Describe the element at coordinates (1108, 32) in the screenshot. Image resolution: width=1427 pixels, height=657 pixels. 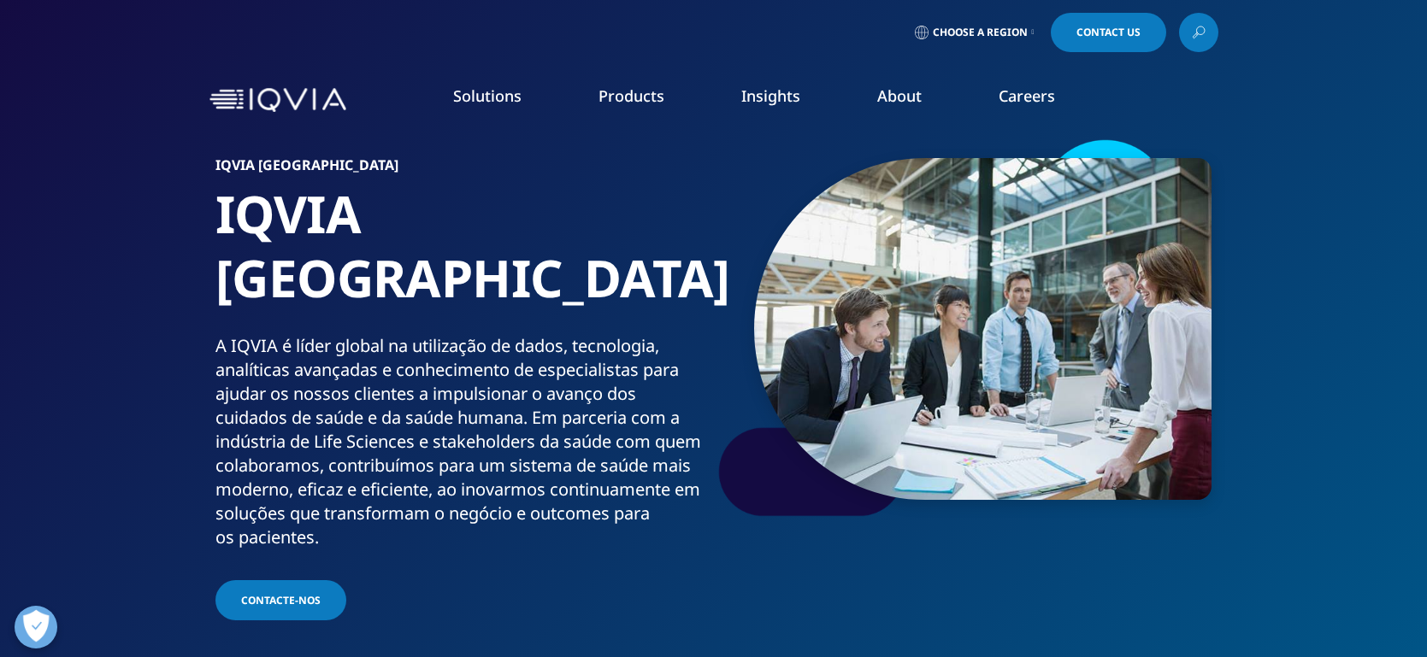
I see `a: Contact Us` at that location.